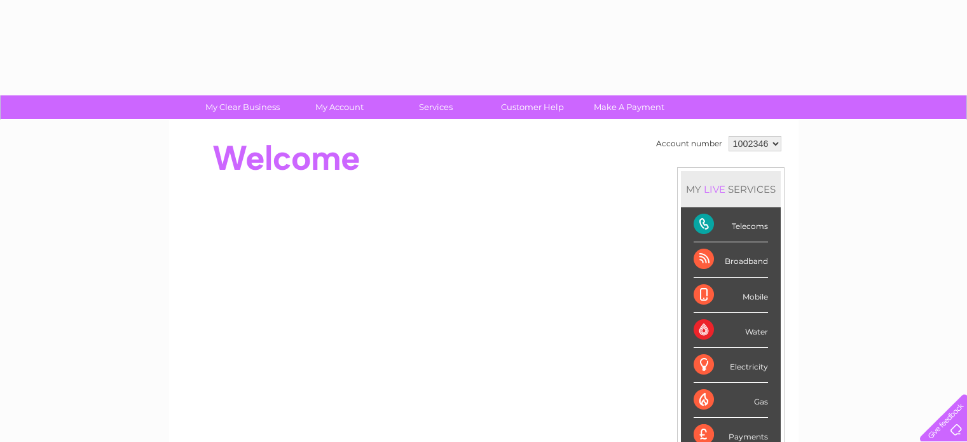 This screenshot has height=442, width=967. I want to click on div: Gas, so click(730, 400).